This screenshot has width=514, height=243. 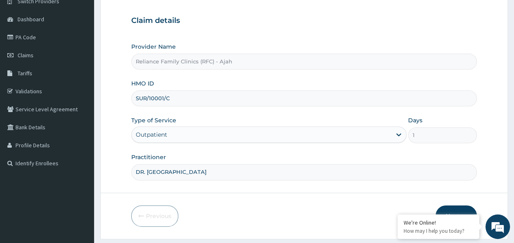 I want to click on button: Next, so click(x=456, y=216).